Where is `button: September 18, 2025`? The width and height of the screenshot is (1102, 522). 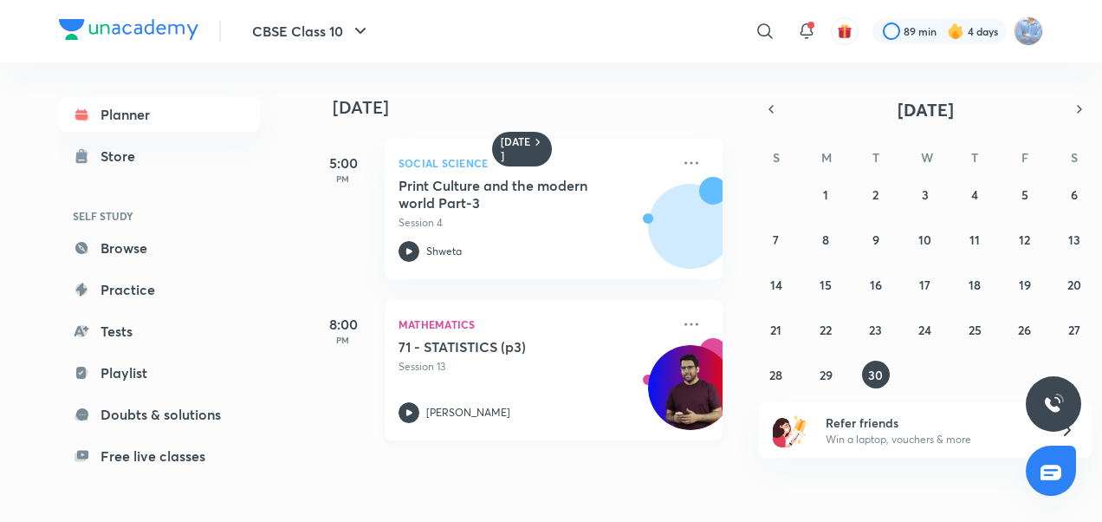 button: September 18, 2025 is located at coordinates (975, 284).